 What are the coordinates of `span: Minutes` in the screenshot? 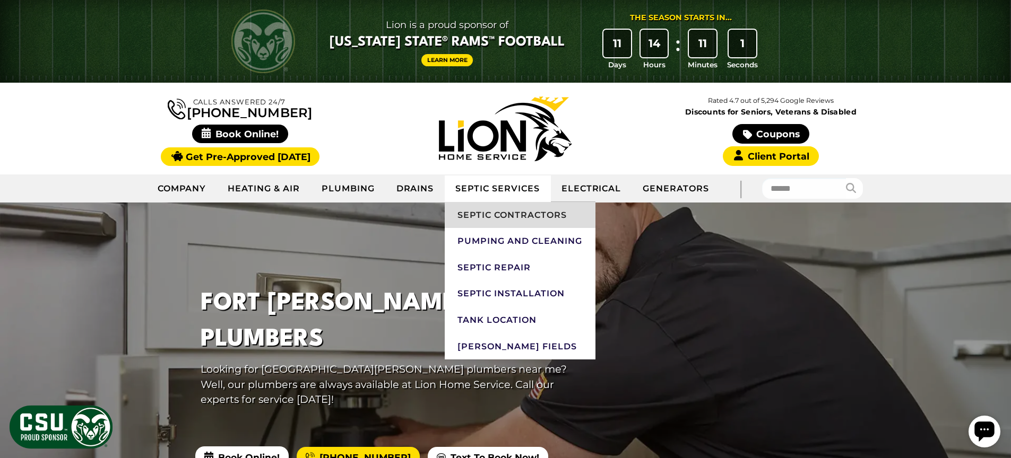 It's located at (703, 65).